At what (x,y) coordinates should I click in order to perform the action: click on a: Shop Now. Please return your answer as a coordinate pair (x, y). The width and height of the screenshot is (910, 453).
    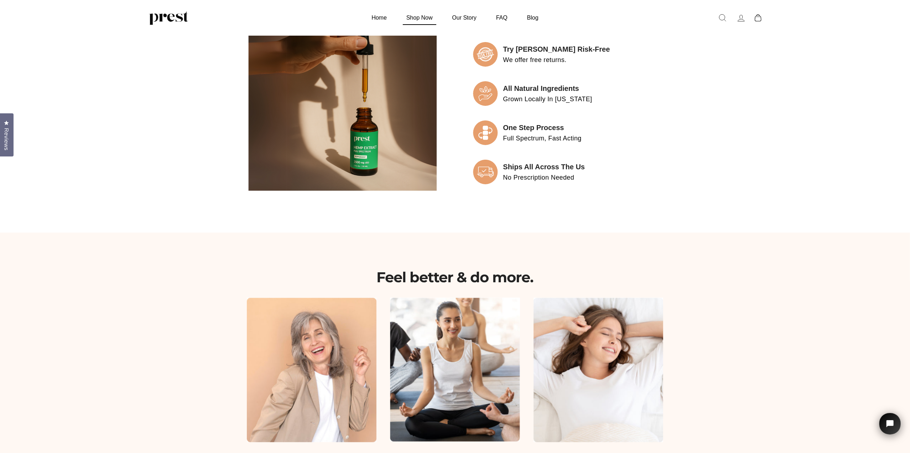
    Looking at the image, I should click on (420, 17).